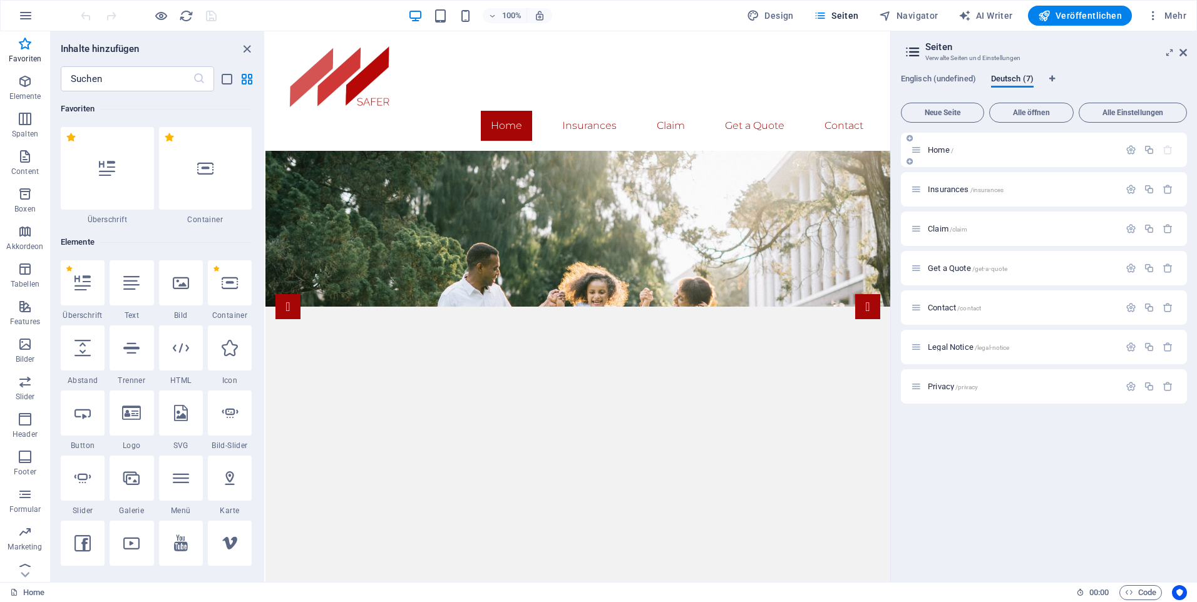 The height and width of the screenshot is (602, 1197). What do you see at coordinates (24, 547) in the screenshot?
I see `p: Marketing` at bounding box center [24, 547].